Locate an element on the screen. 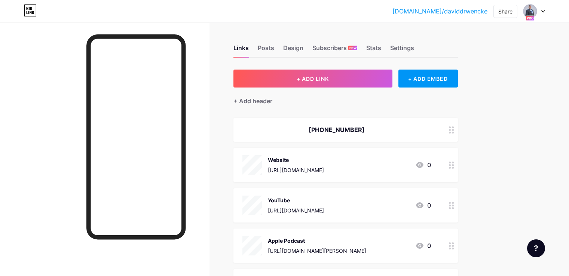  div: Stats is located at coordinates (374, 50).